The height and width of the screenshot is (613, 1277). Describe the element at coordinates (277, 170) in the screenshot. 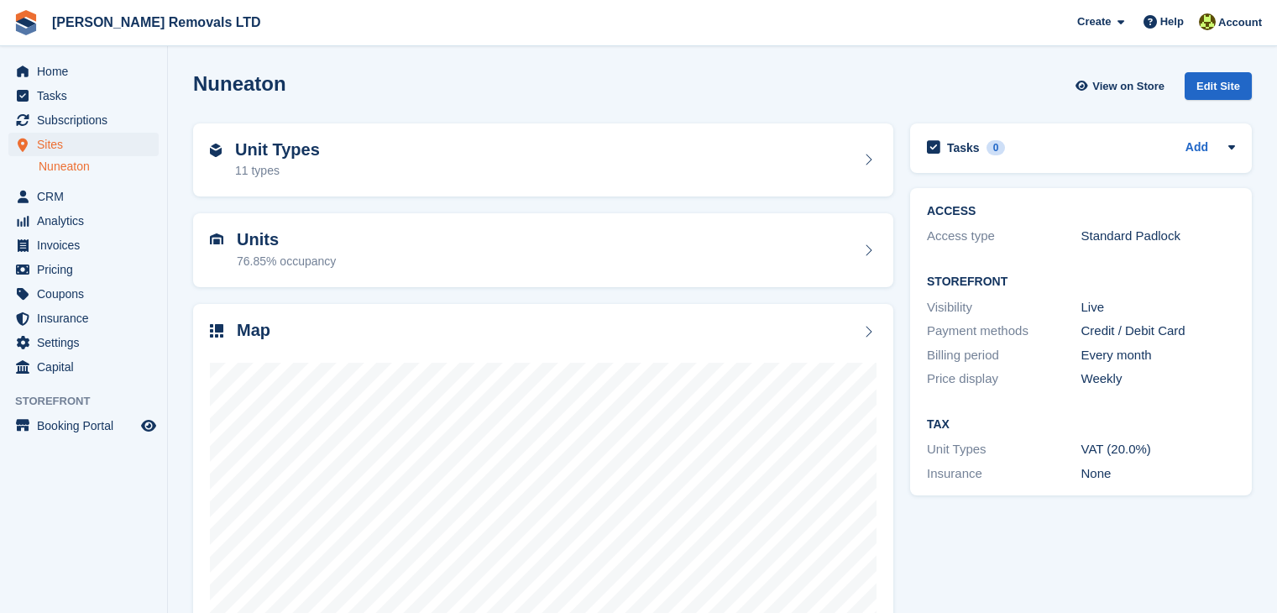

I see `div: 11 types` at that location.